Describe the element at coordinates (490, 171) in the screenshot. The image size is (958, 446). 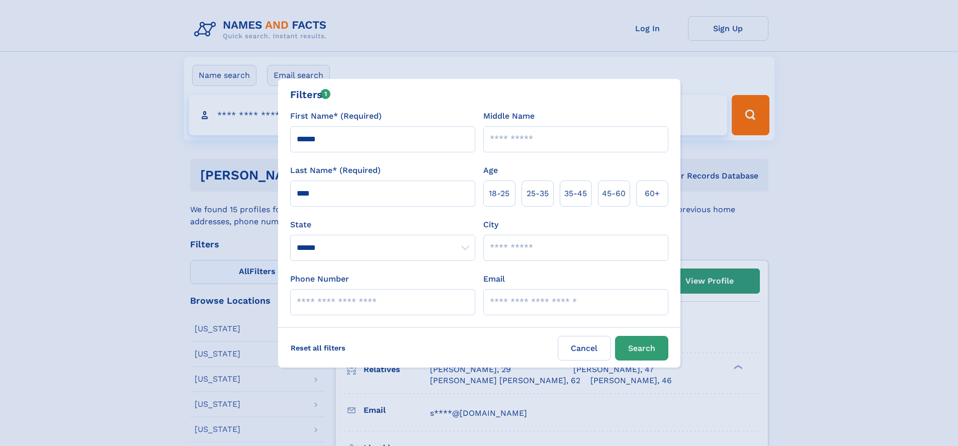
I see `label: Age` at that location.